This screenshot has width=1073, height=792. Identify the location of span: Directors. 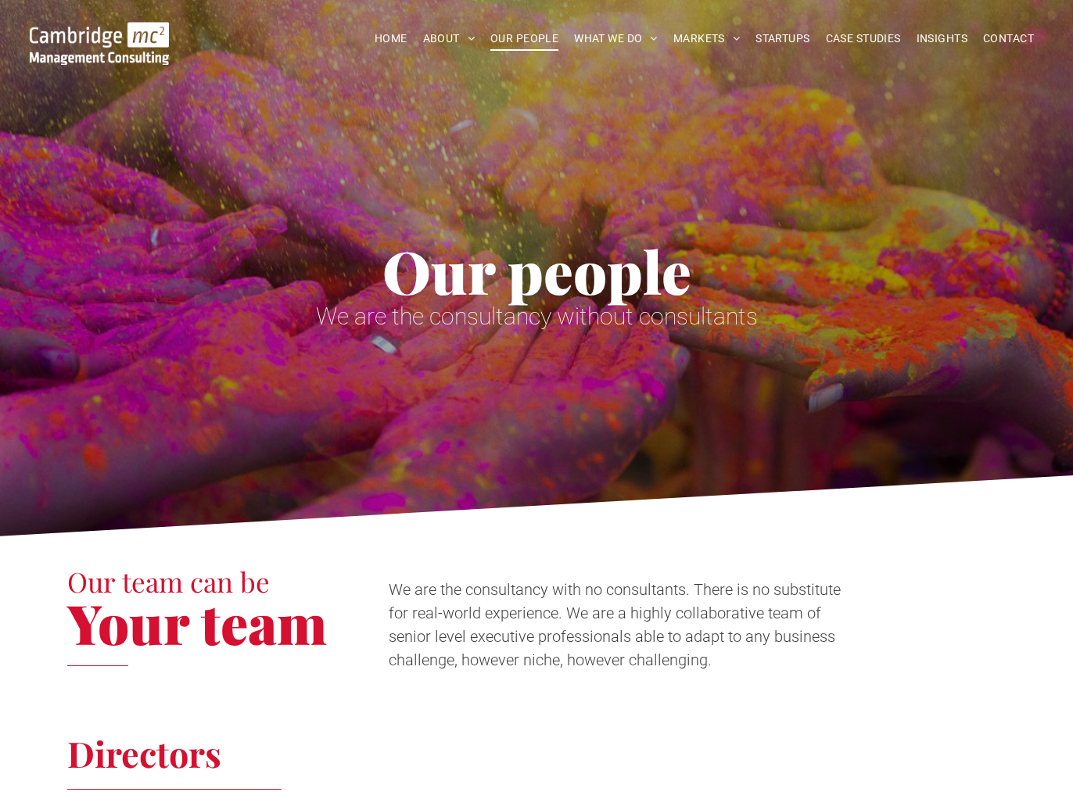
(144, 753).